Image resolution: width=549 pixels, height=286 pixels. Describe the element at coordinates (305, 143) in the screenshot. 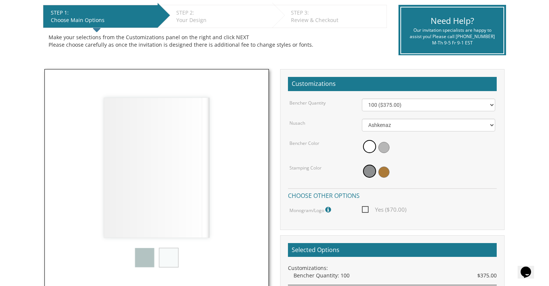

I see `label: Bencher Color` at that location.